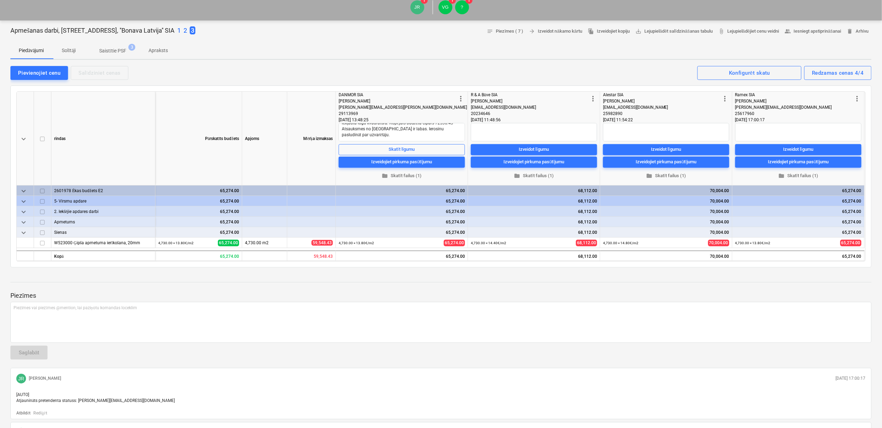  Describe the element at coordinates (662, 95) in the screenshot. I see `div: Alestar SIA` at that location.